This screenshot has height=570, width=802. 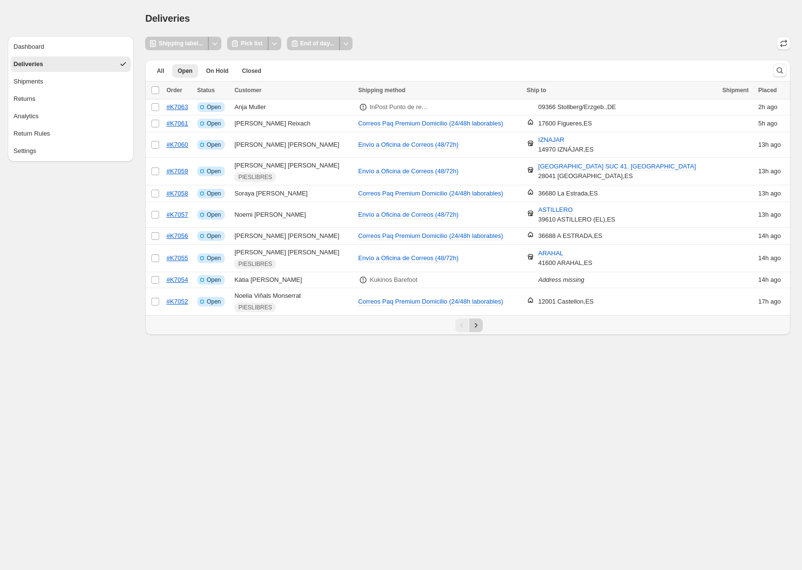 I want to click on time: Tuesday, September 9, 2025 at 9:10:09 PM, so click(x=763, y=235).